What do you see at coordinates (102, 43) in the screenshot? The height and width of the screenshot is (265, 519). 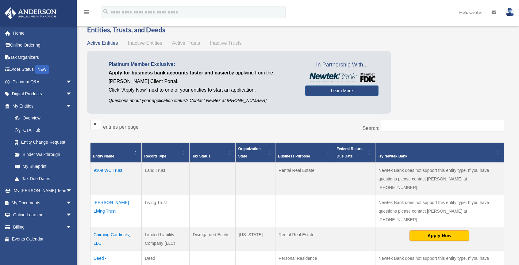 I see `span: Active Entities` at bounding box center [102, 43].